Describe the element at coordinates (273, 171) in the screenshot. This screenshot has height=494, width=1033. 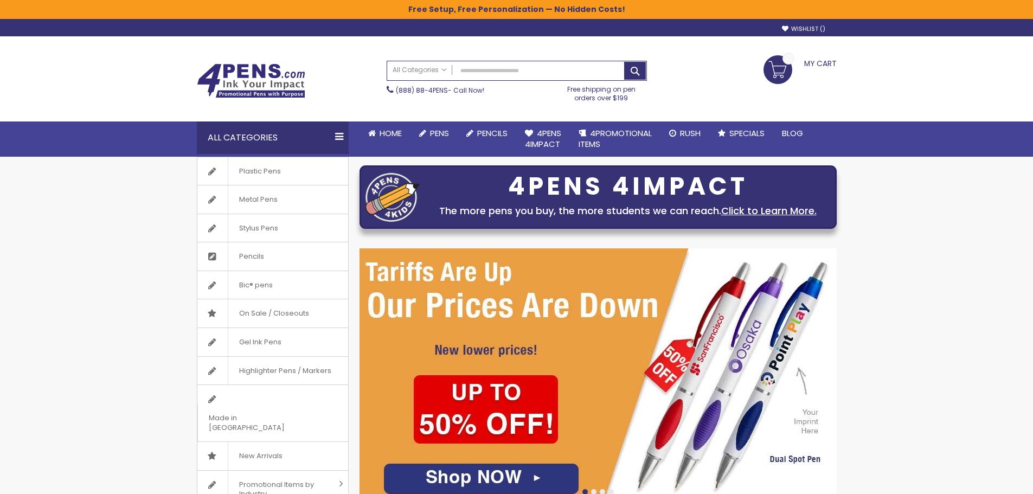
I see `a: Plastic Pens` at that location.